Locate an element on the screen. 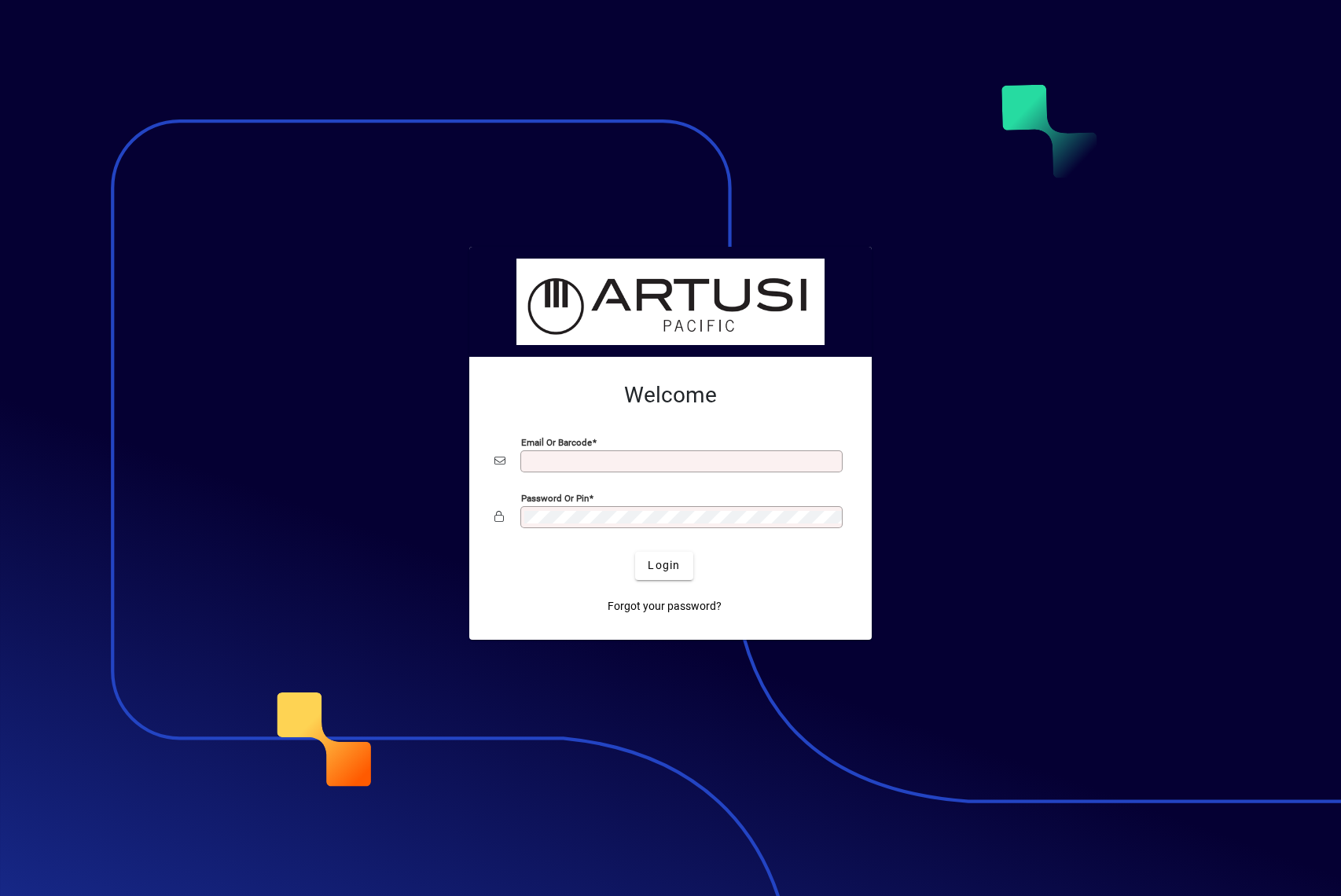  a: Forgot your password? is located at coordinates (664, 607).